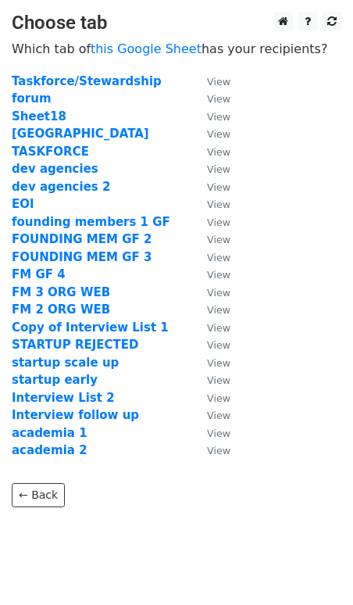 The image size is (353, 605). I want to click on a: startup early, so click(55, 380).